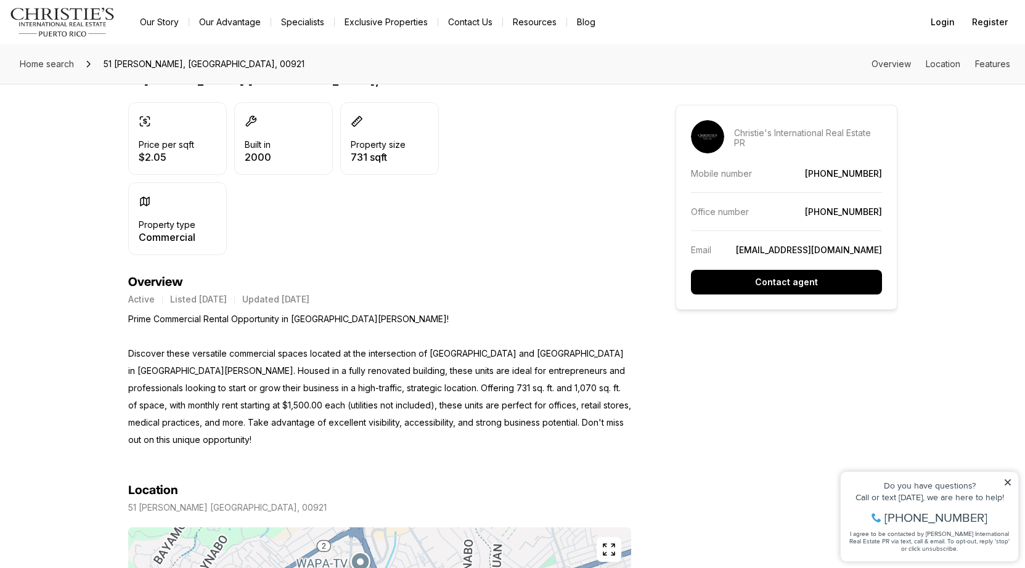 The image size is (1025, 568). I want to click on p: Built in, so click(258, 145).